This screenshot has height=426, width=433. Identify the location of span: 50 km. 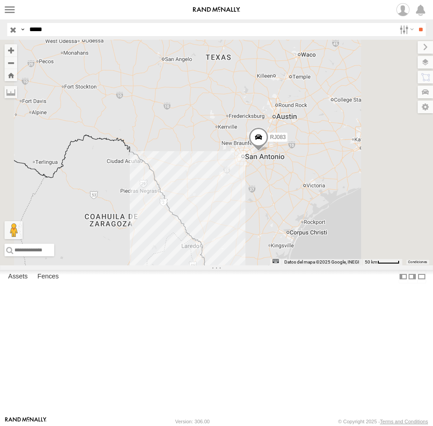
(371, 262).